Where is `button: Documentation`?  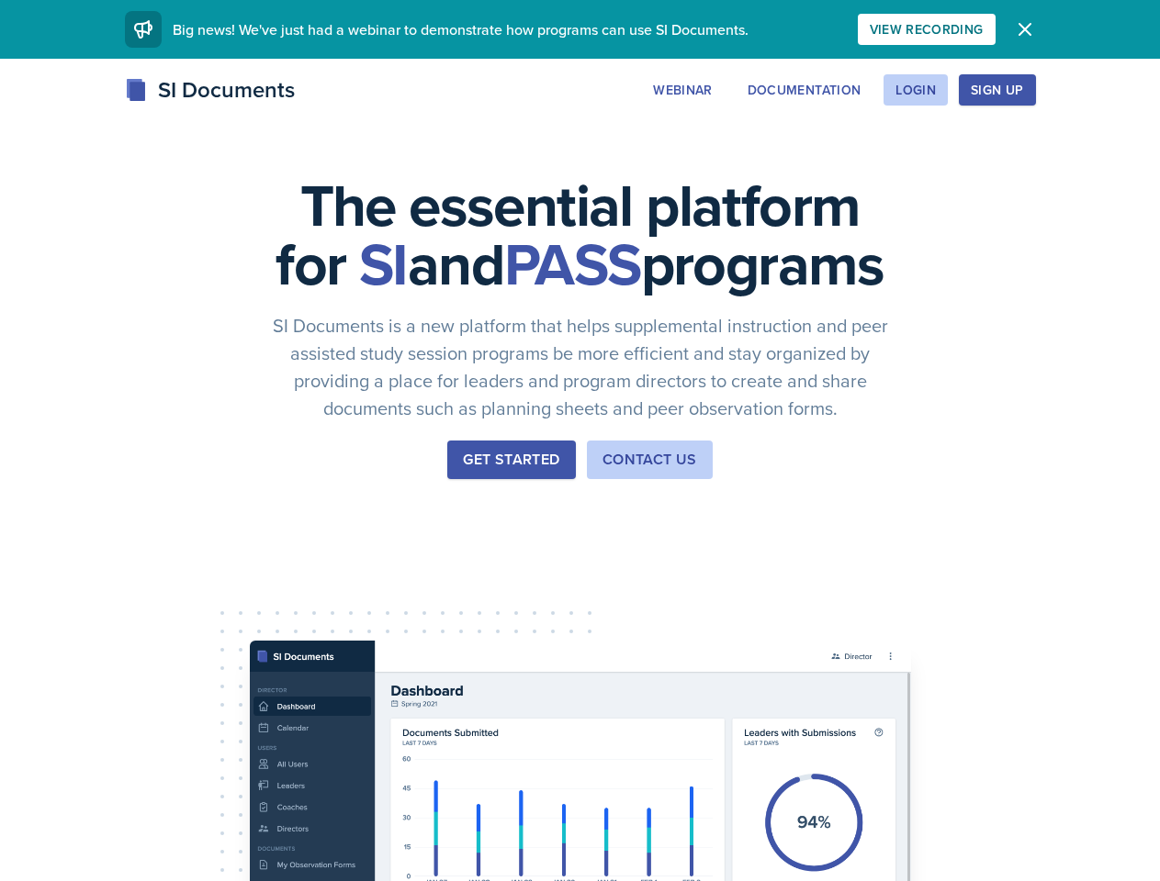 button: Documentation is located at coordinates (804, 90).